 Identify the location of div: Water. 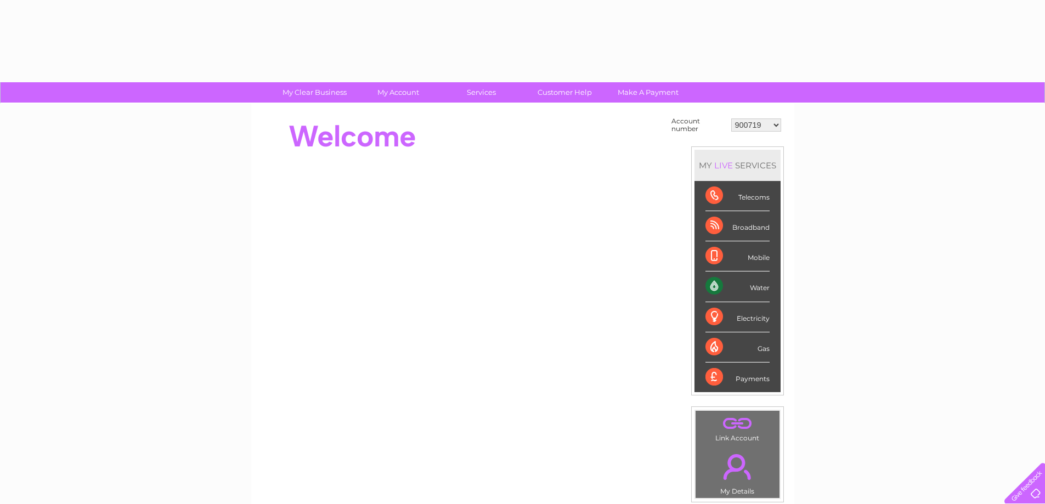
(737, 286).